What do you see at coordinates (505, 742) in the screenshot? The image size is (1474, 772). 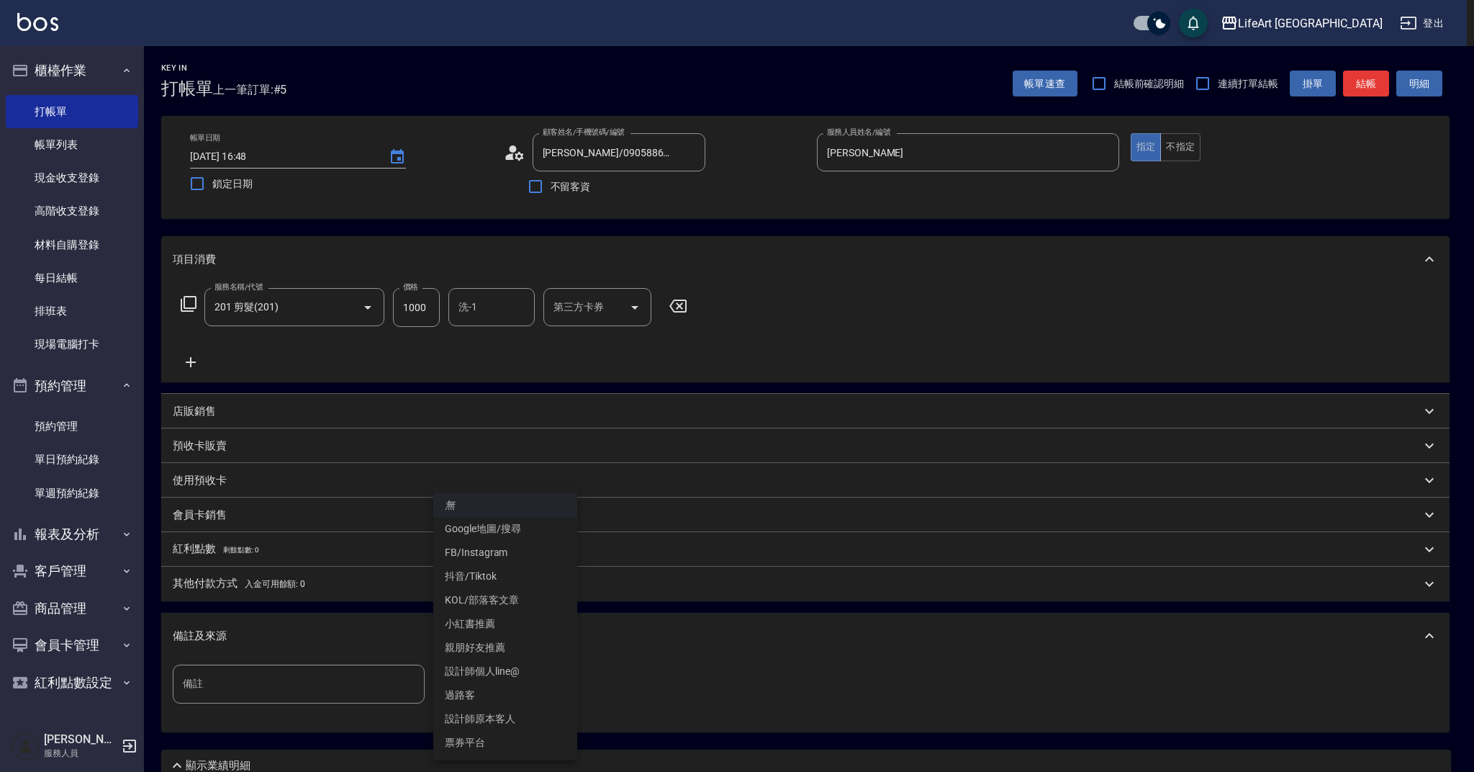 I see `li: 票券平台` at bounding box center [505, 742].